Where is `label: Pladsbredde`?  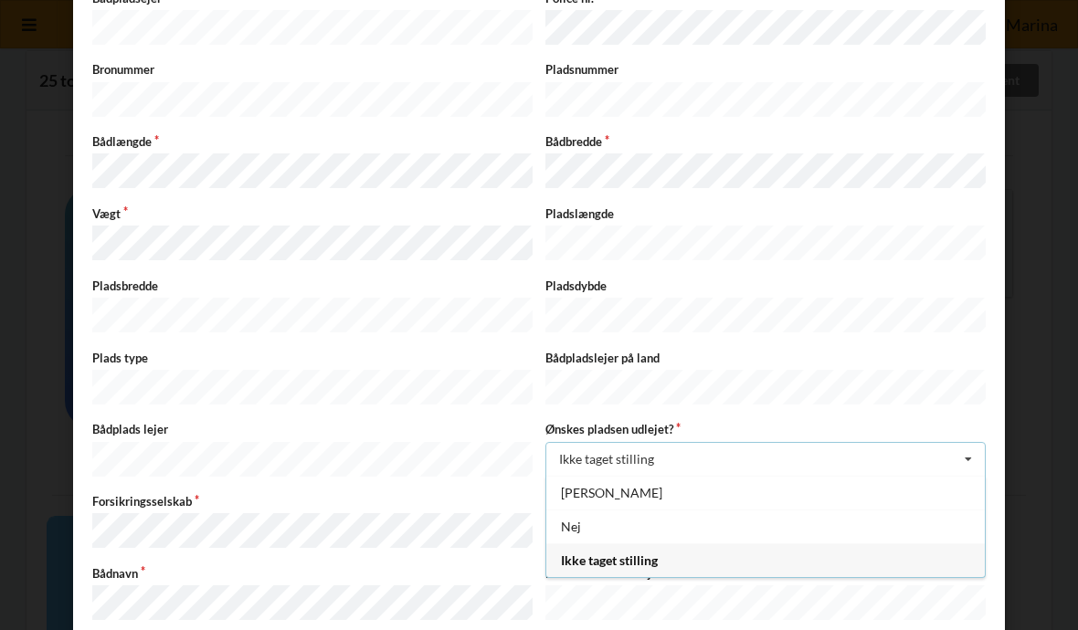
label: Pladsbredde is located at coordinates (312, 286).